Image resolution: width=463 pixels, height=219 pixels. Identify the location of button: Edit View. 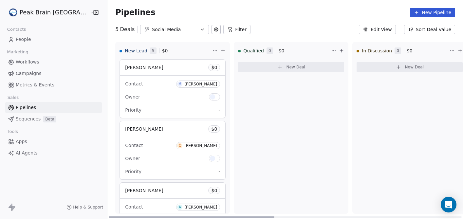
(377, 29).